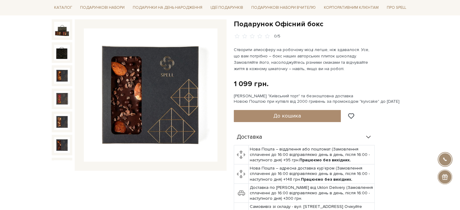 The width and height of the screenshot is (460, 210). Describe the element at coordinates (304, 59) in the screenshot. I see `p: Створити атмосферу на робочому місці легше, ніж здавалося. Усе, що вам потрібно – бокс наших авто...` at that location.